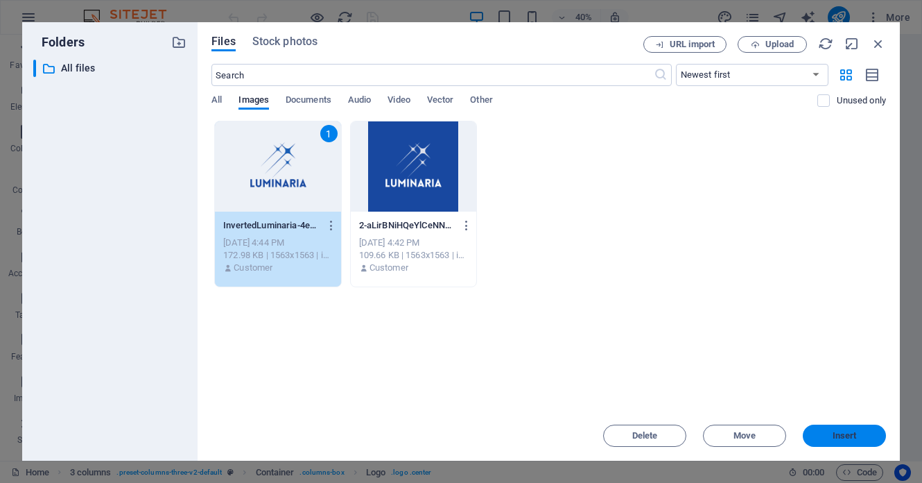 The height and width of the screenshot is (483, 922). Describe the element at coordinates (285, 42) in the screenshot. I see `span: Stock photos` at that location.